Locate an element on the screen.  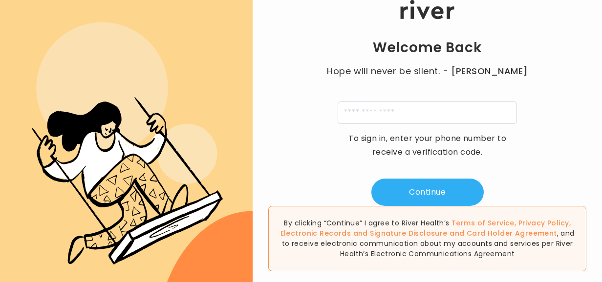
p: To sign in, enter your phone number to receive a verification code. is located at coordinates (427, 145).